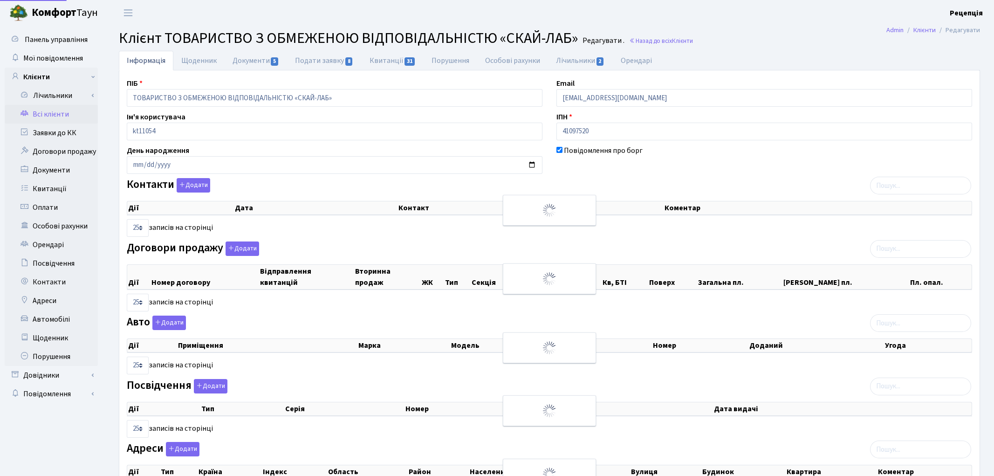 This screenshot has height=476, width=994. What do you see at coordinates (600, 62) in the screenshot?
I see `span: 2` at bounding box center [600, 62].